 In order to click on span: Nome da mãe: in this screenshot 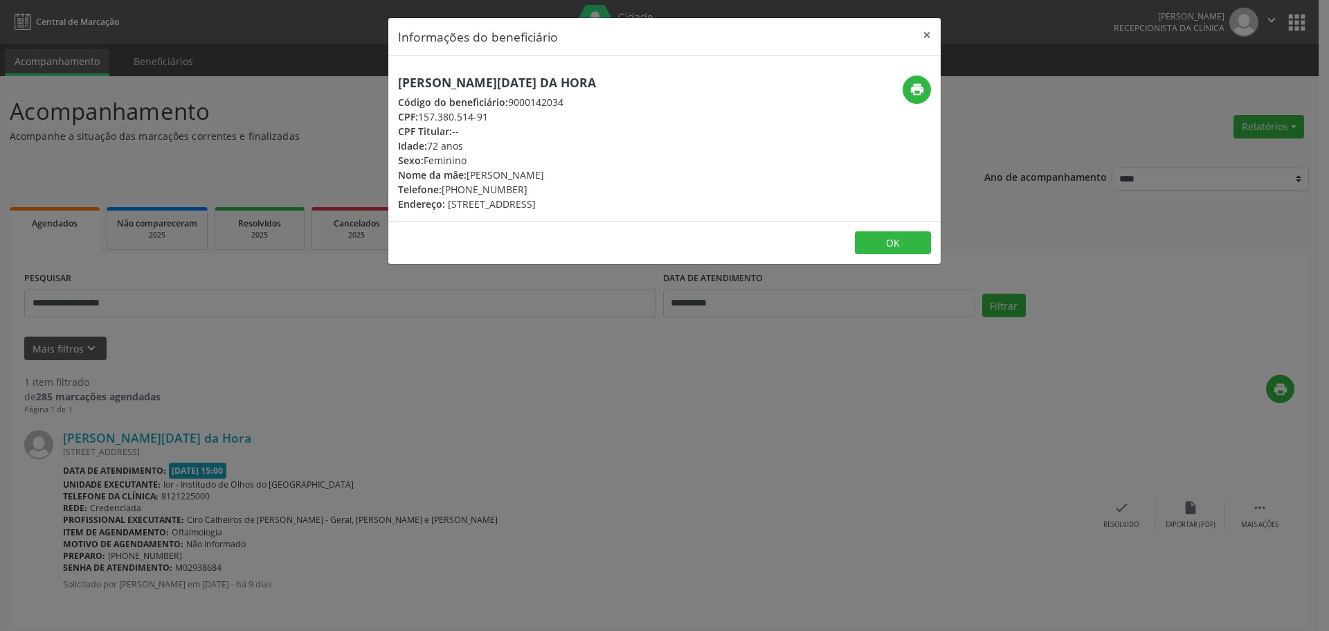, I will do `click(432, 174)`.